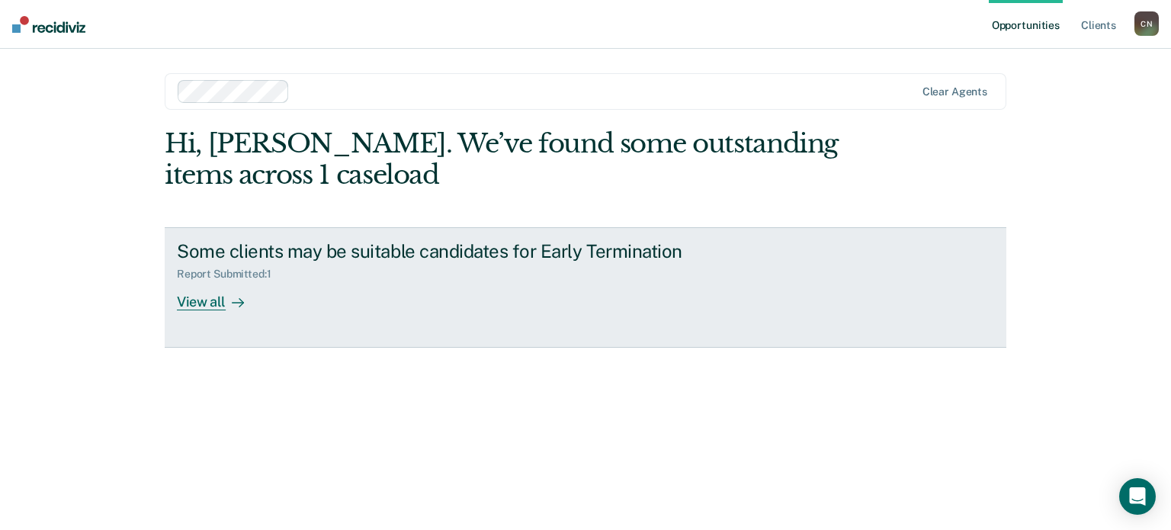  I want to click on button: CN, so click(1146, 24).